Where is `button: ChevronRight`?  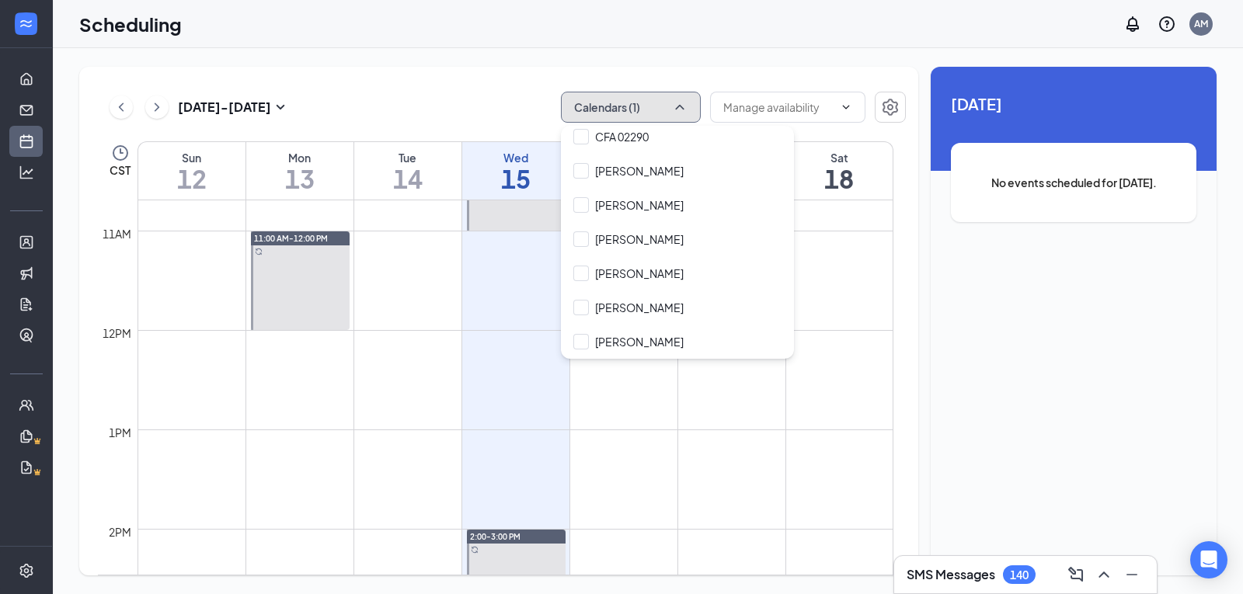
button: ChevronRight is located at coordinates (157, 107).